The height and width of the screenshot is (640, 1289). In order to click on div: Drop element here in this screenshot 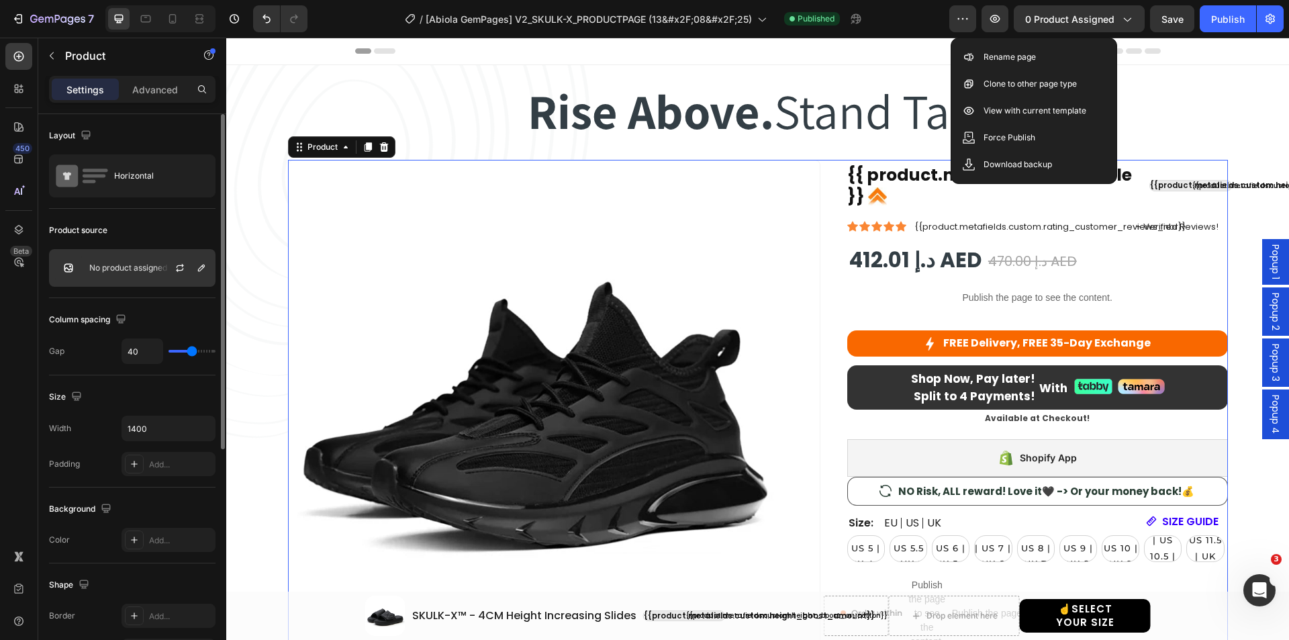, I will do `click(736, 578)`.